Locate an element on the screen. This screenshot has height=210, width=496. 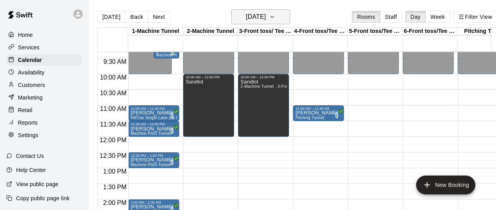
span: 2-Machine Tunnel , 3-Front toss/ Tee Tunnel is located at coordinates (282, 86).